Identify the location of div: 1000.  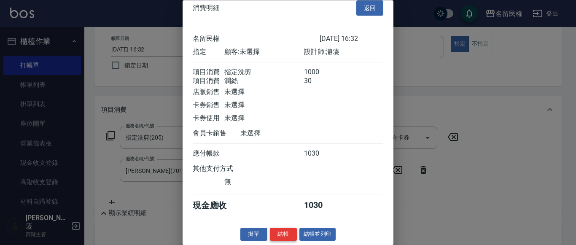
(320, 73).